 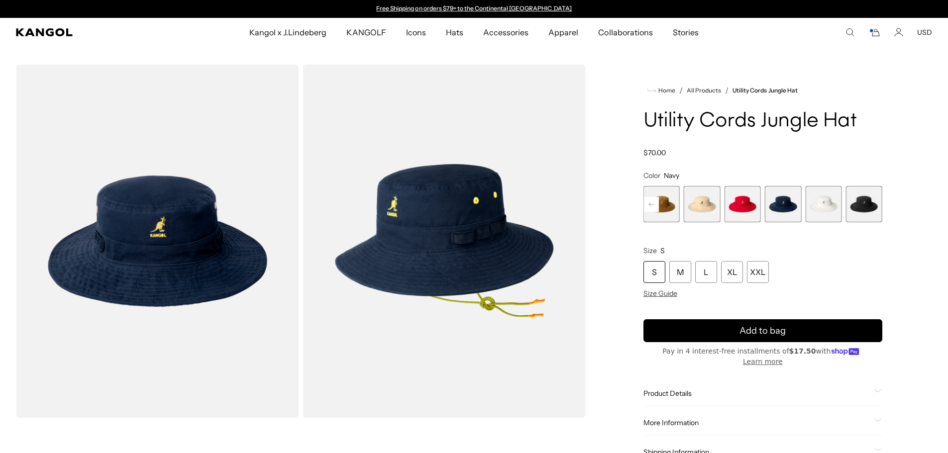 What do you see at coordinates (660, 294) in the screenshot?
I see `span: Size Guide` at bounding box center [660, 294].